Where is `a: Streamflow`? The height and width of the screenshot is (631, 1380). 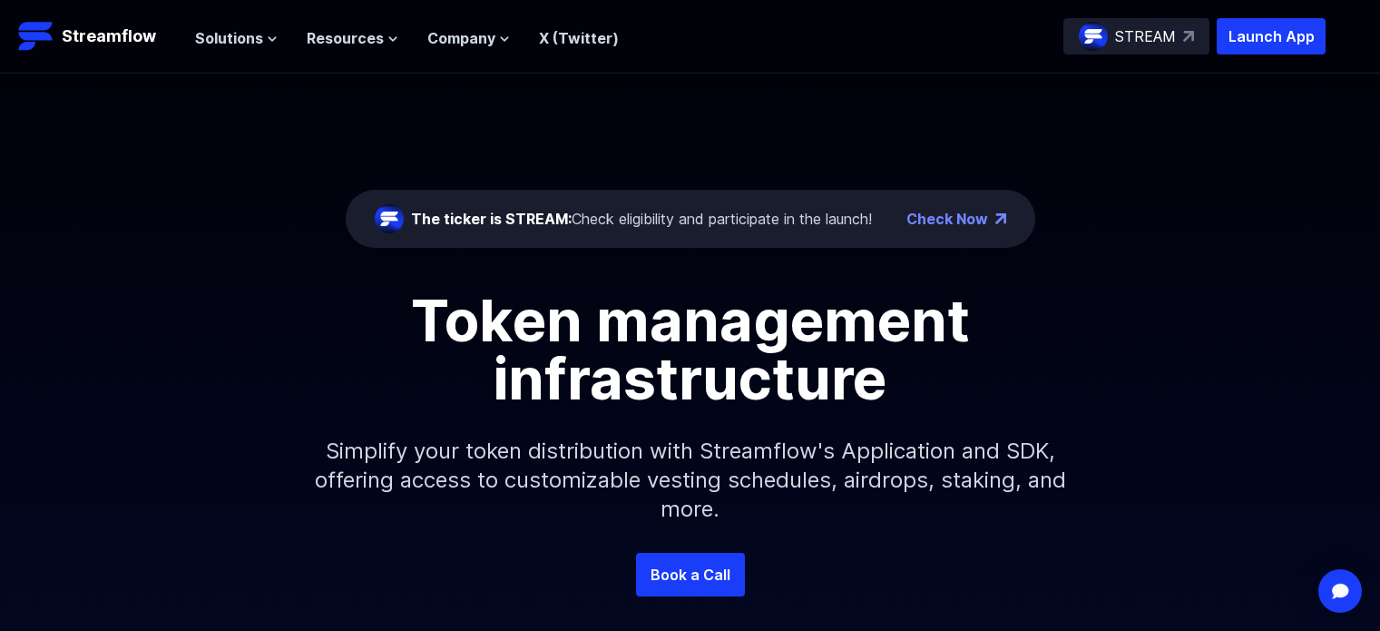
a: Streamflow is located at coordinates (97, 36).